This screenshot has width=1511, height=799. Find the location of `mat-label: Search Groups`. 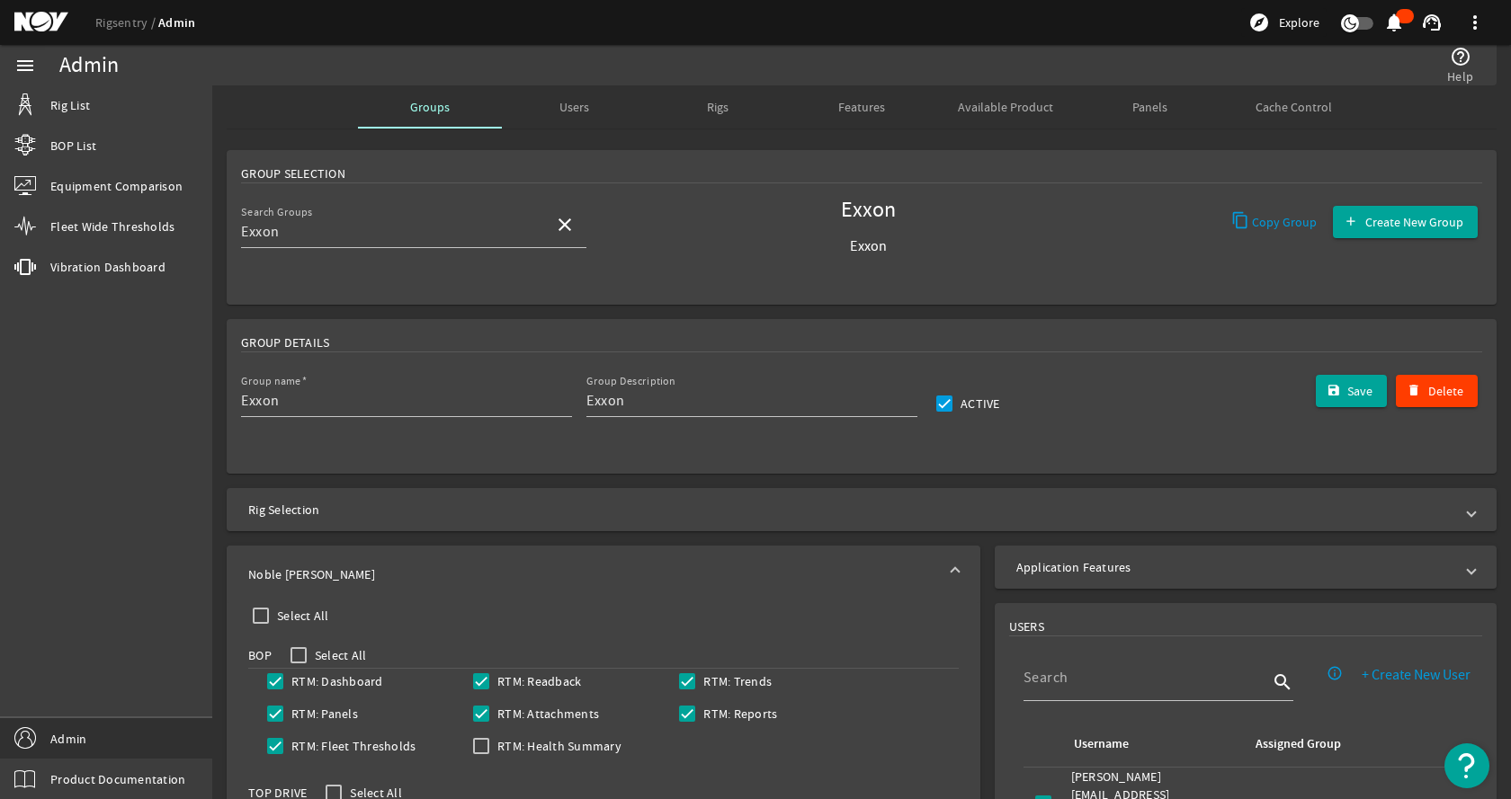

mat-label: Search Groups is located at coordinates (277, 212).